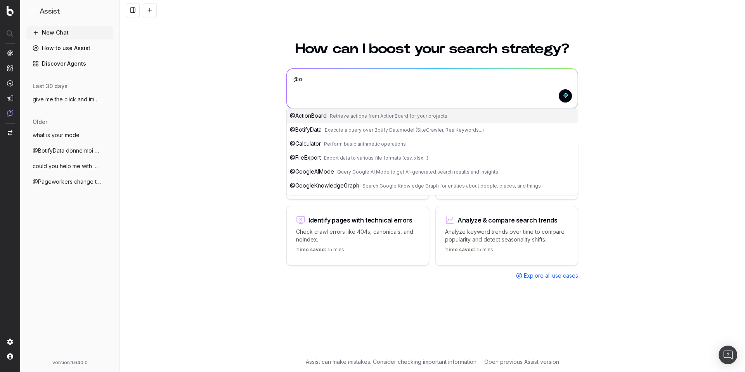  Describe the element at coordinates (10, 53) in the screenshot. I see `img: Analytics` at that location.